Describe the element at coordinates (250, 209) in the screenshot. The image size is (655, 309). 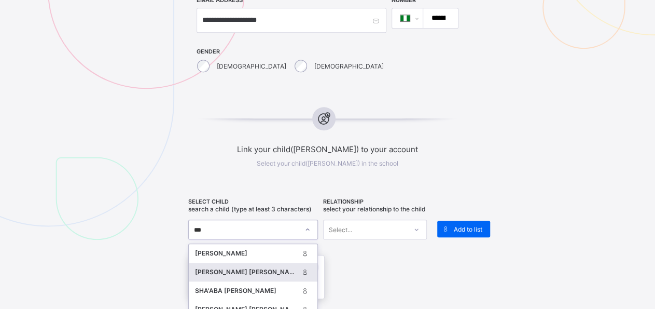
I see `span: Search a child (type at least 3 characters)` at that location.